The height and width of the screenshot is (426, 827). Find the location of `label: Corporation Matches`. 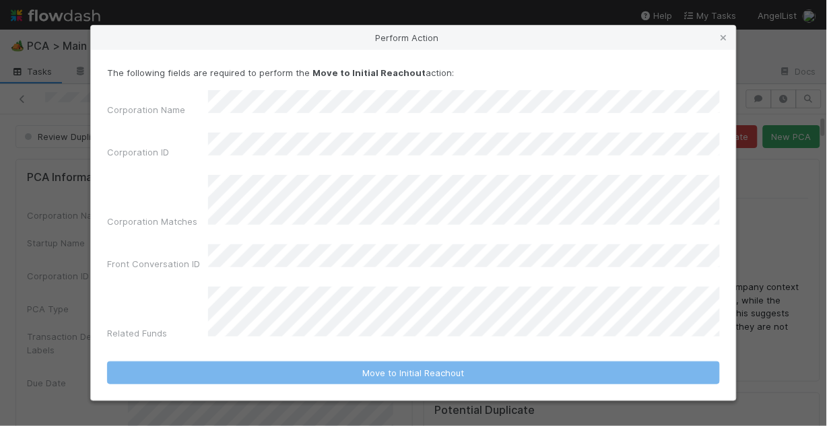

label: Corporation Matches is located at coordinates (152, 221).